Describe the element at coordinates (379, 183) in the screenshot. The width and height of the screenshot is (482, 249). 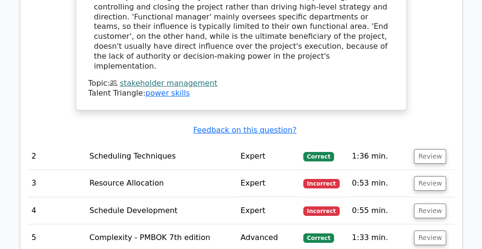
I see `td: 0:53 min.` at that location.